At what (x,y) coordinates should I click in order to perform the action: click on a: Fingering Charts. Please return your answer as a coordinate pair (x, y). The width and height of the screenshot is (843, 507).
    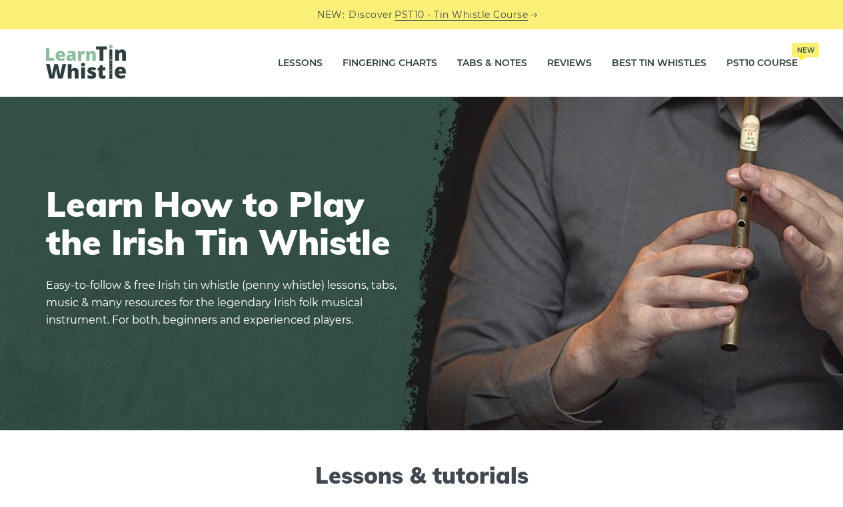
    Looking at the image, I should click on (390, 63).